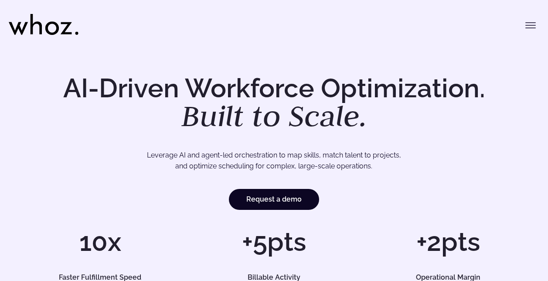 This screenshot has height=281, width=548. I want to click on h5: Billable Activity, so click(274, 277).